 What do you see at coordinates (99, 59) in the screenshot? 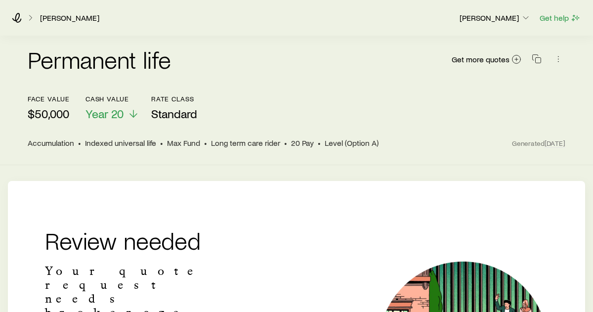
I see `h2: Permanent life` at bounding box center [99, 59].